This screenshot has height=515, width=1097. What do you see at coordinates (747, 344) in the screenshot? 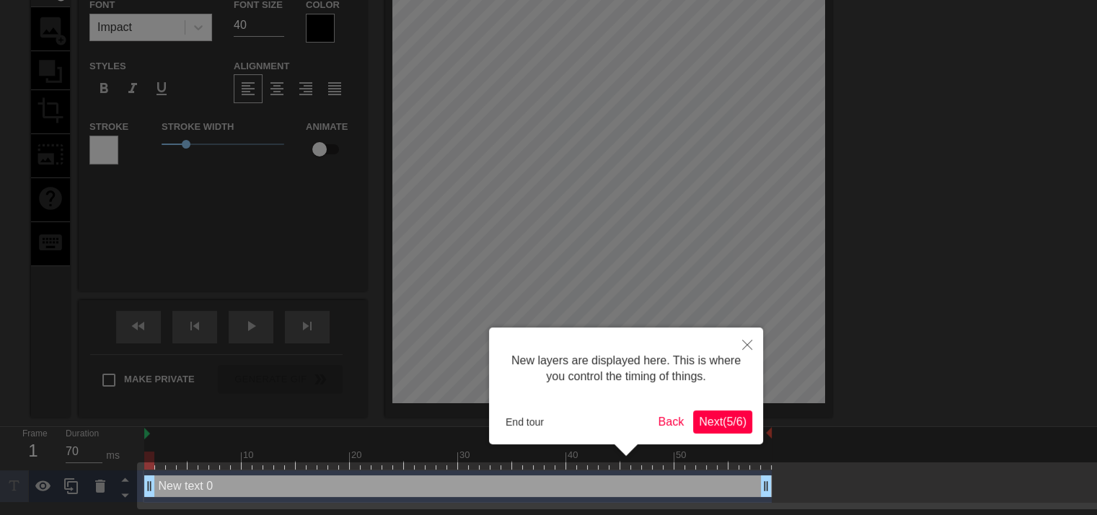
I see `button: Close` at bounding box center [747, 344].